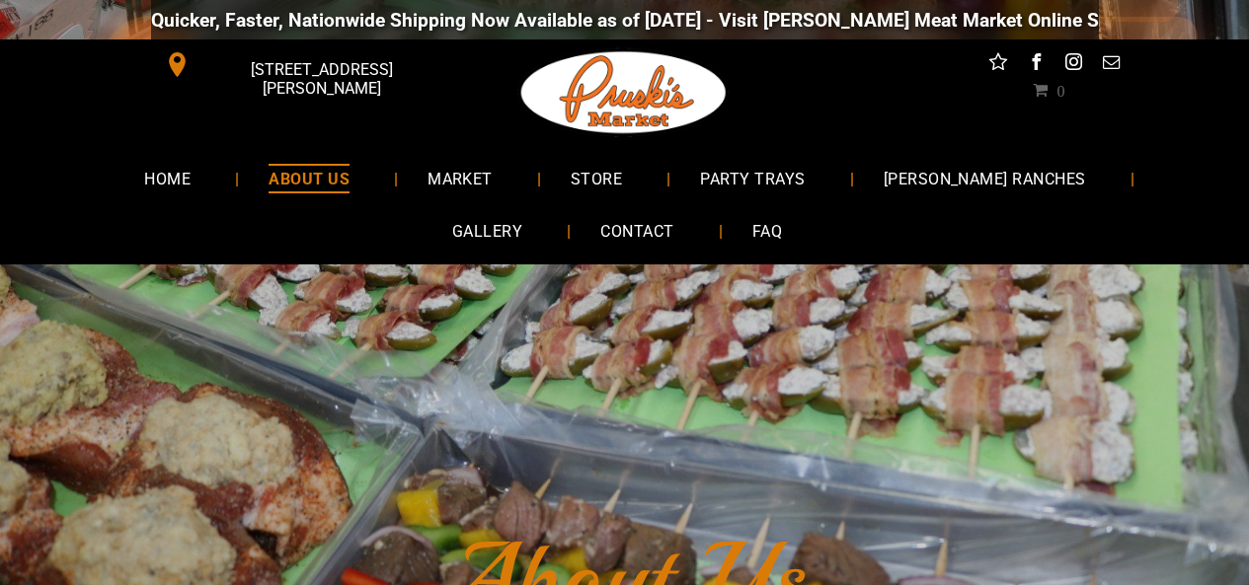 The image size is (1249, 585). Describe the element at coordinates (460, 178) in the screenshot. I see `a: MARKET` at that location.